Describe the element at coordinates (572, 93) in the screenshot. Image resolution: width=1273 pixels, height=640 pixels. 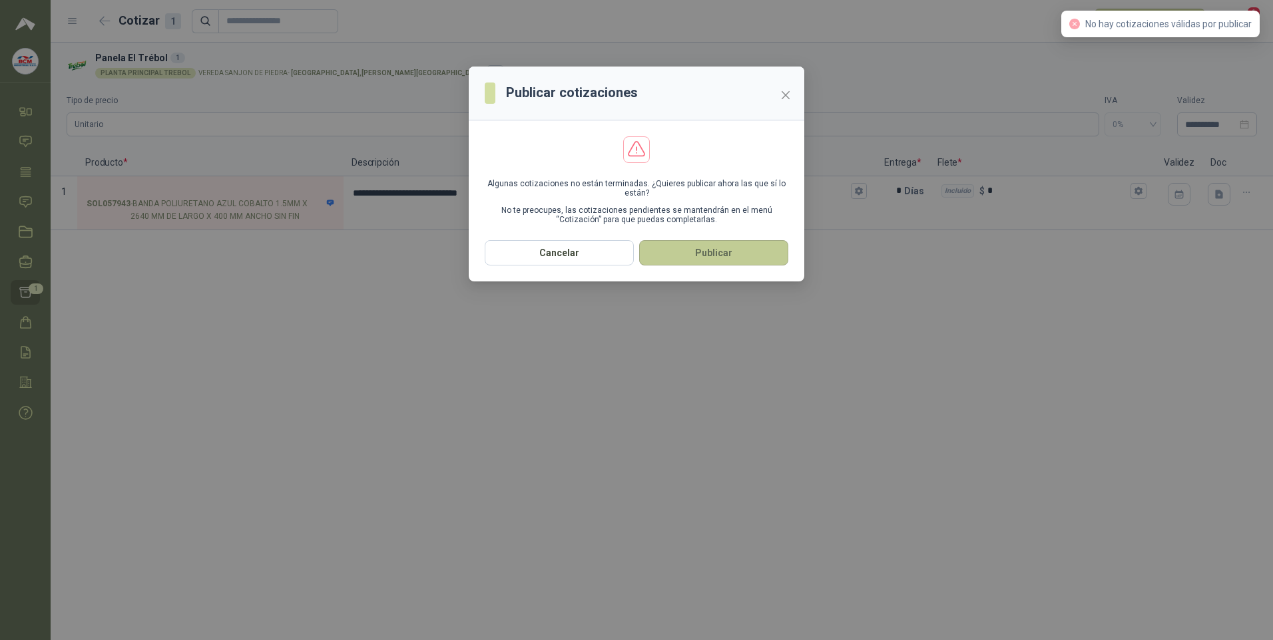
I see `h3: Publicar cotizaciones` at that location.